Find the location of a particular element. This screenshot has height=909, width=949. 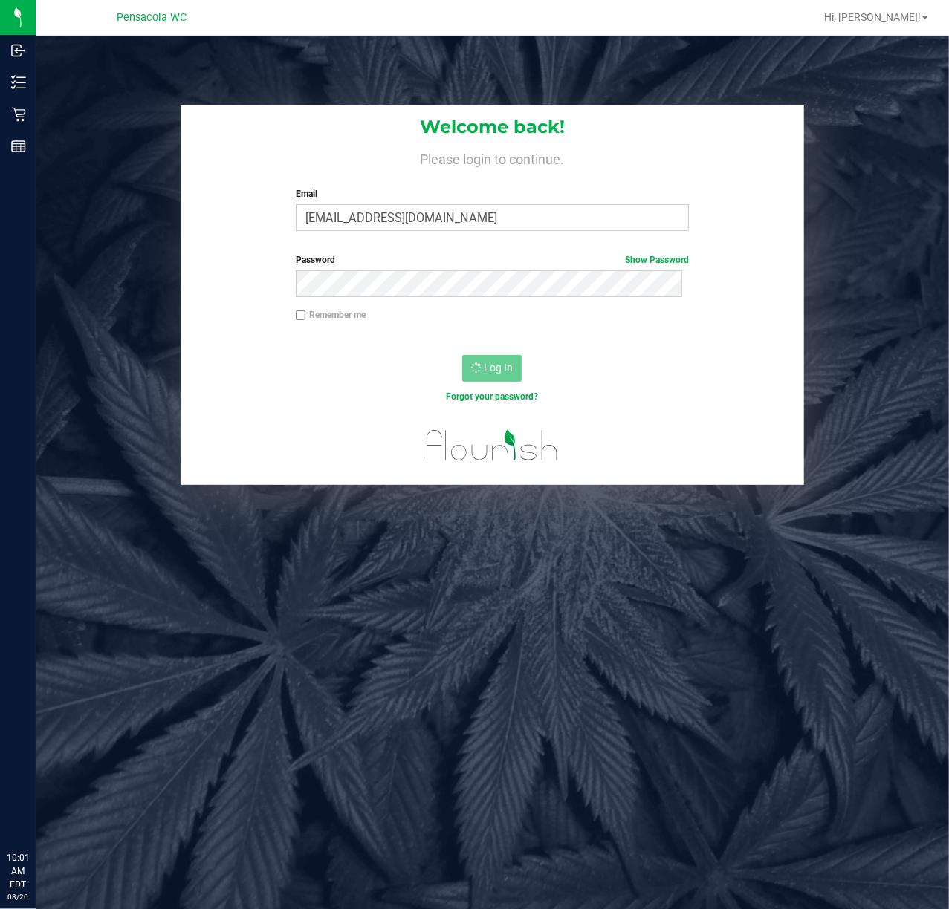

inline-svg: Reports is located at coordinates (19, 146).